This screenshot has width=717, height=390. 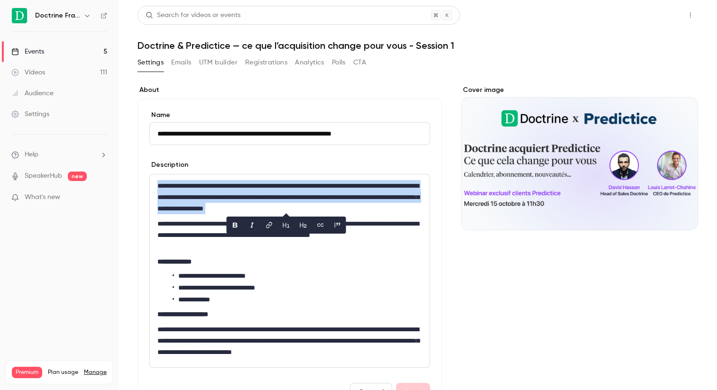 What do you see at coordinates (59, 155) in the screenshot?
I see `li: help-dropdown-opener` at bounding box center [59, 155].